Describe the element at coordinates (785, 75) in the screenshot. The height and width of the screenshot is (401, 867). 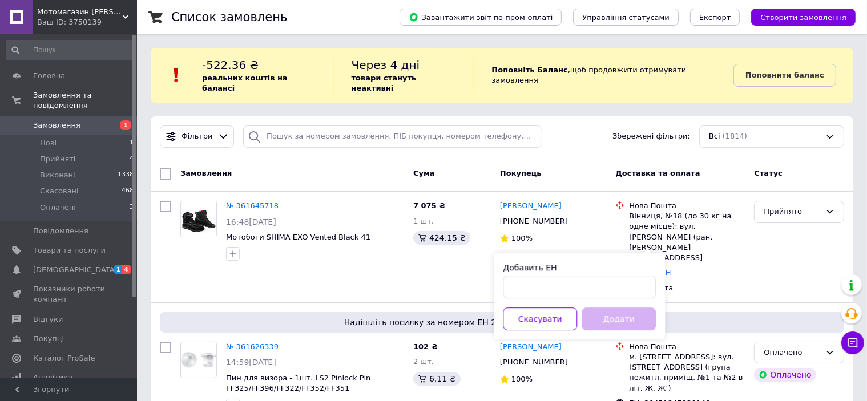
I see `b: Поповнити баланс` at that location.